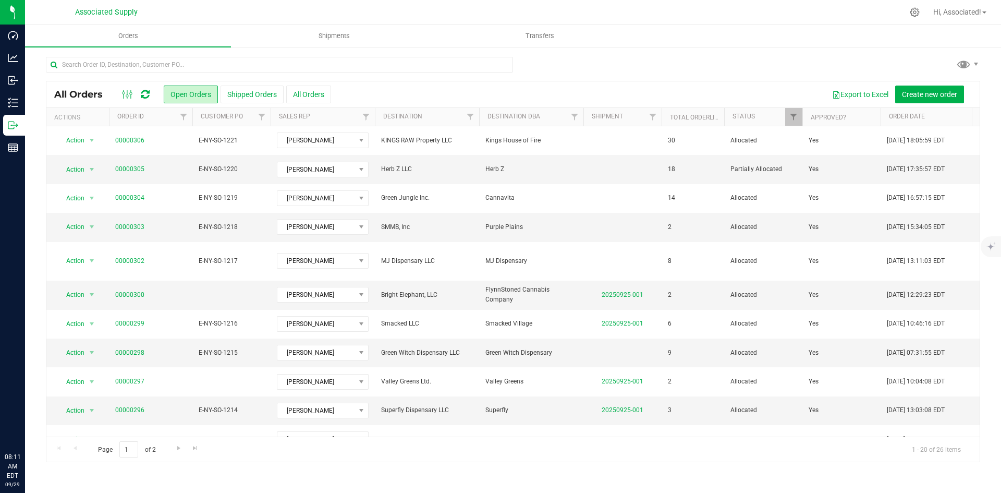 Image resolution: width=1001 pixels, height=493 pixels. What do you see at coordinates (531, 227) in the screenshot?
I see `span: Purple Plains` at bounding box center [531, 227].